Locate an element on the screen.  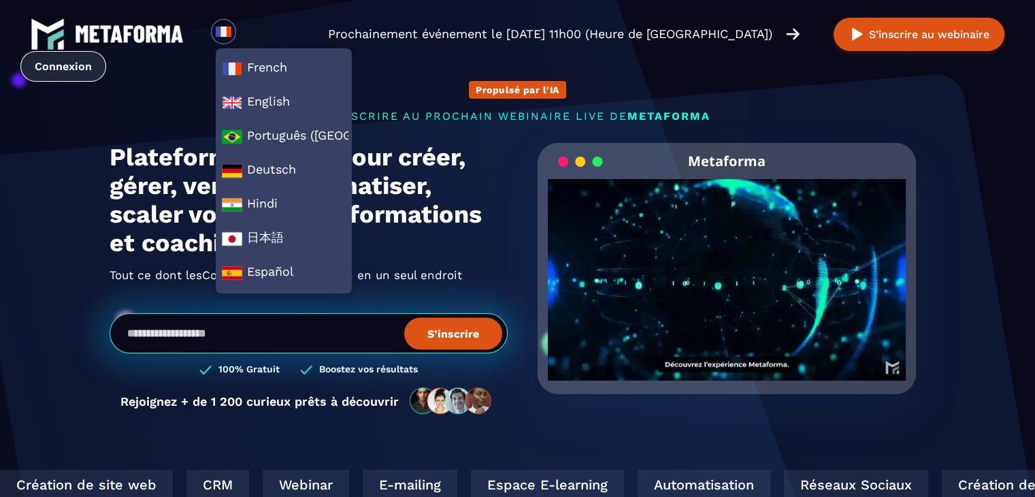
a: Connexion is located at coordinates (63, 66).